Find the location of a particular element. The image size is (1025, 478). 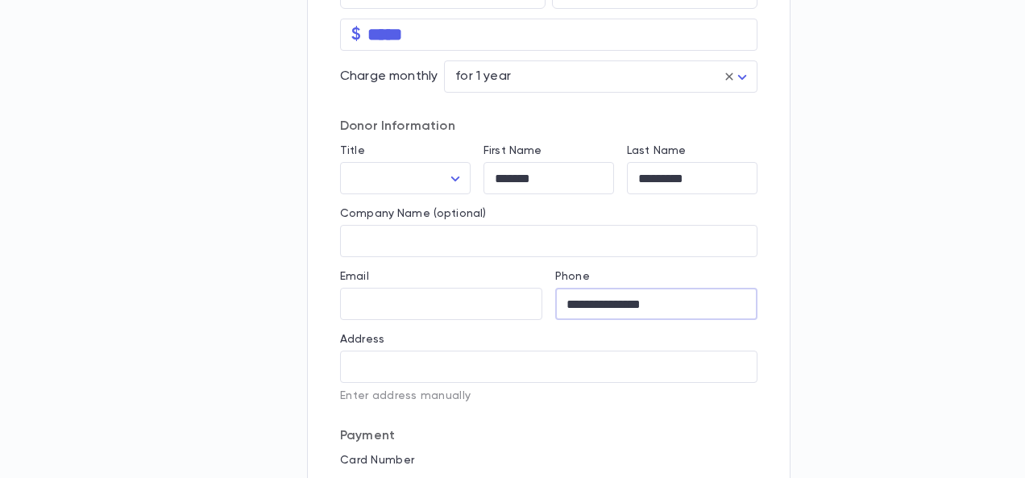

p: Card Number is located at coordinates (549, 460).